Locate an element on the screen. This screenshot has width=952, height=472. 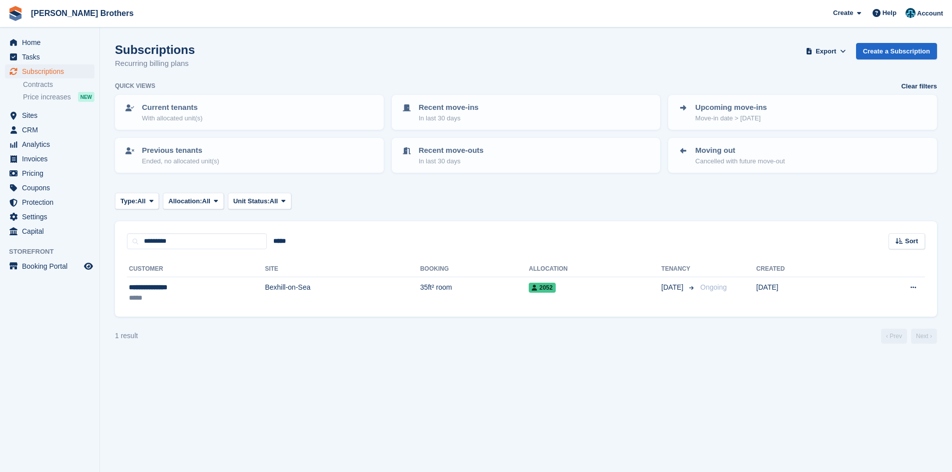
span: Account is located at coordinates (930, 13).